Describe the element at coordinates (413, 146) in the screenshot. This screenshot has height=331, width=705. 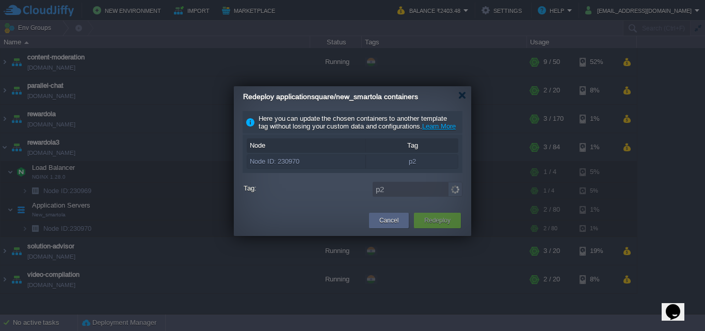
I see `div: Tag` at that location.